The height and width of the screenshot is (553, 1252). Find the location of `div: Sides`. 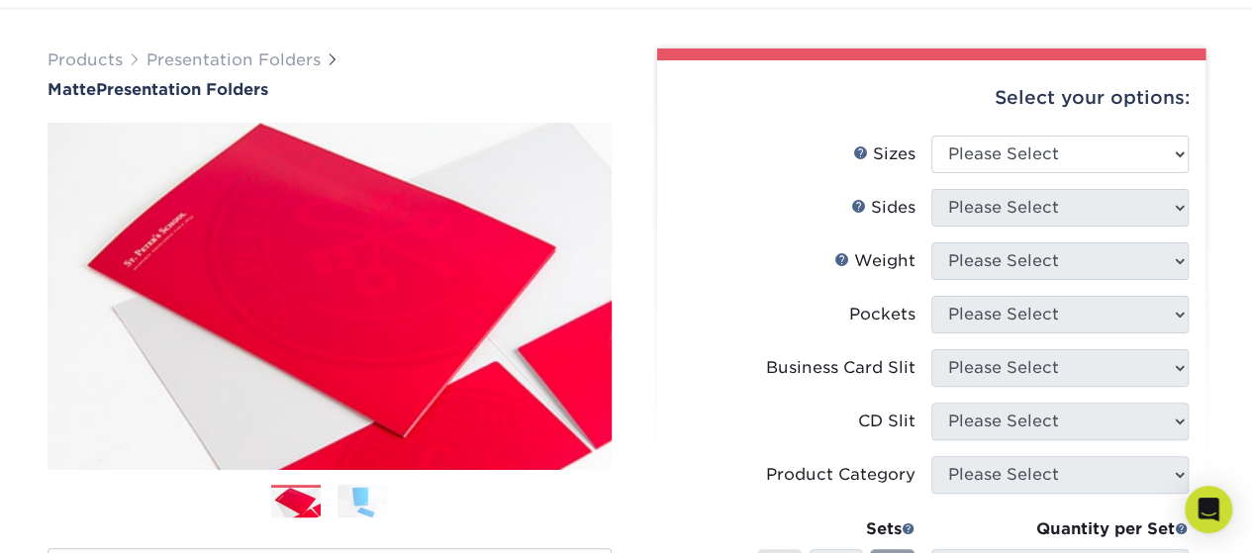

div: Sides is located at coordinates (883, 208).